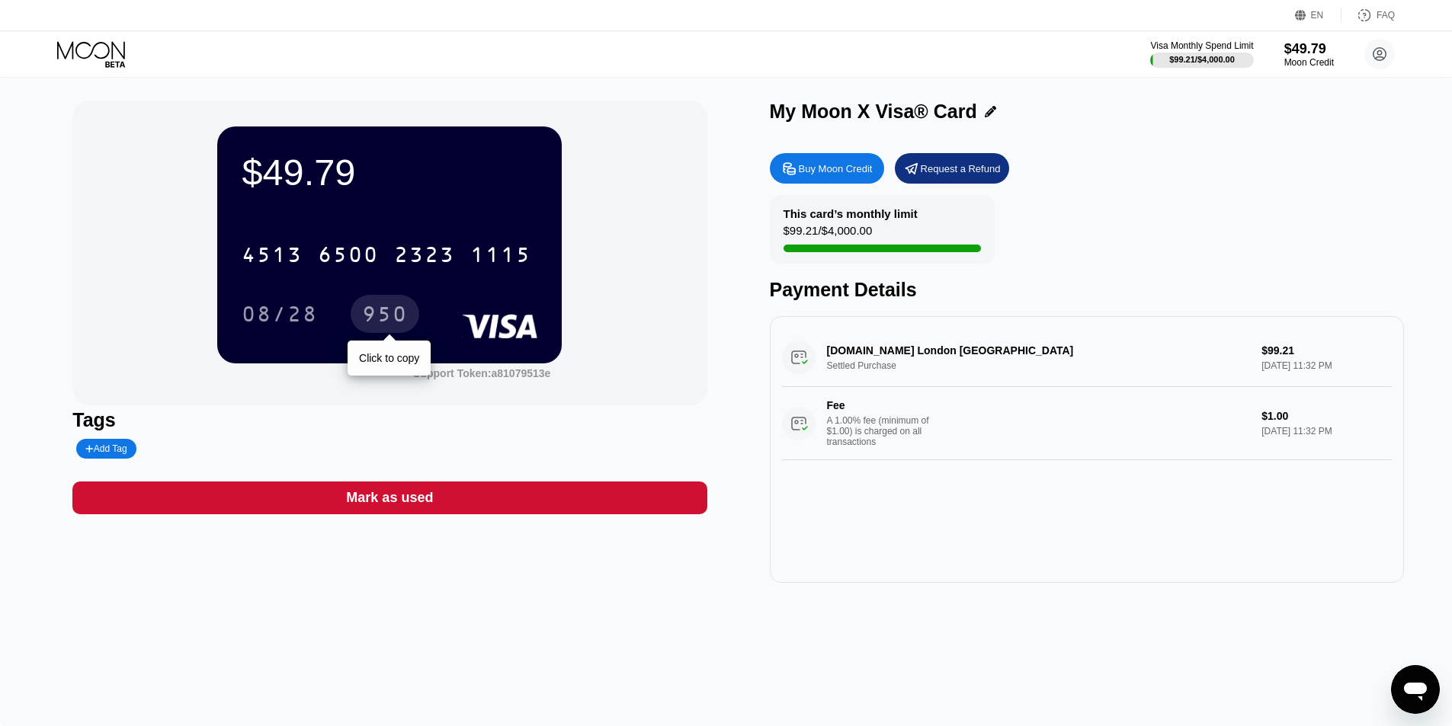 Image resolution: width=1452 pixels, height=726 pixels. I want to click on div: Mark as used, so click(390, 498).